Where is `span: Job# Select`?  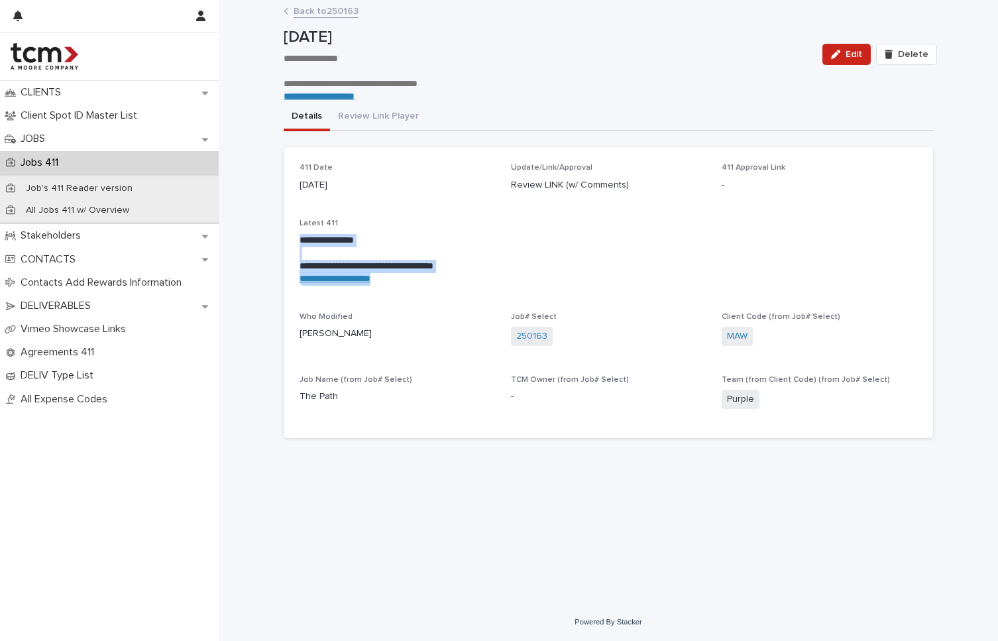
span: Job# Select is located at coordinates (533, 317).